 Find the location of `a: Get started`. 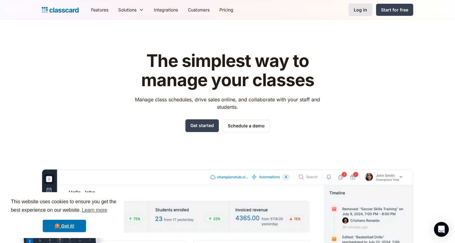

a: Get started is located at coordinates (202, 125).